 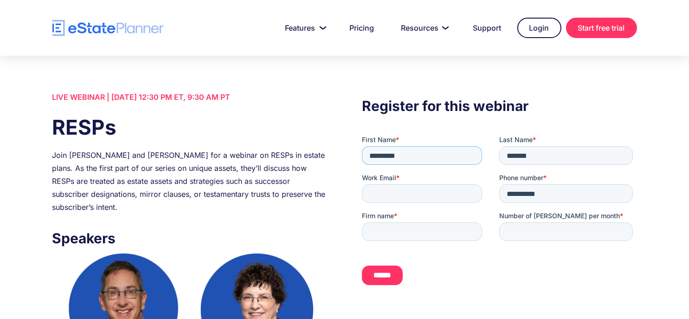 What do you see at coordinates (108, 28) in the screenshot?
I see `a: home` at bounding box center [108, 28].